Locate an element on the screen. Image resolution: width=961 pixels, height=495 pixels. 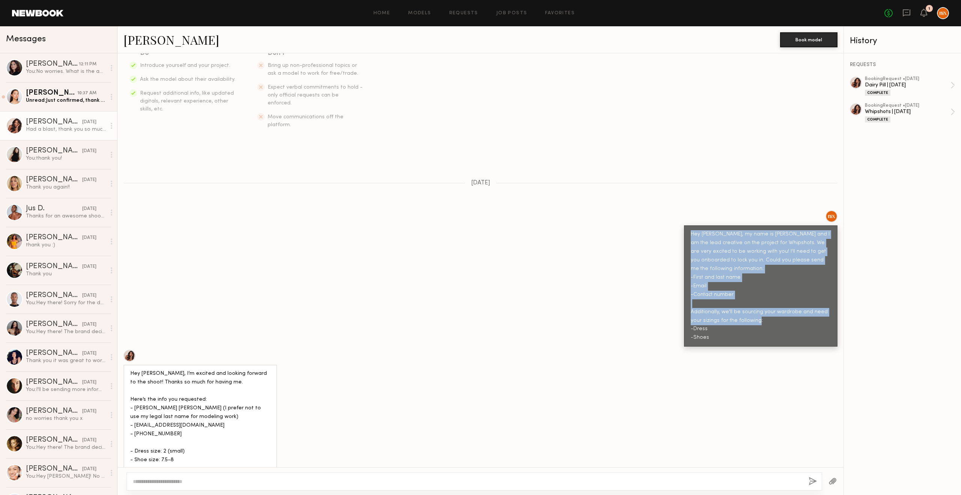
span: Ask the model about their availability. is located at coordinates (188, 79).